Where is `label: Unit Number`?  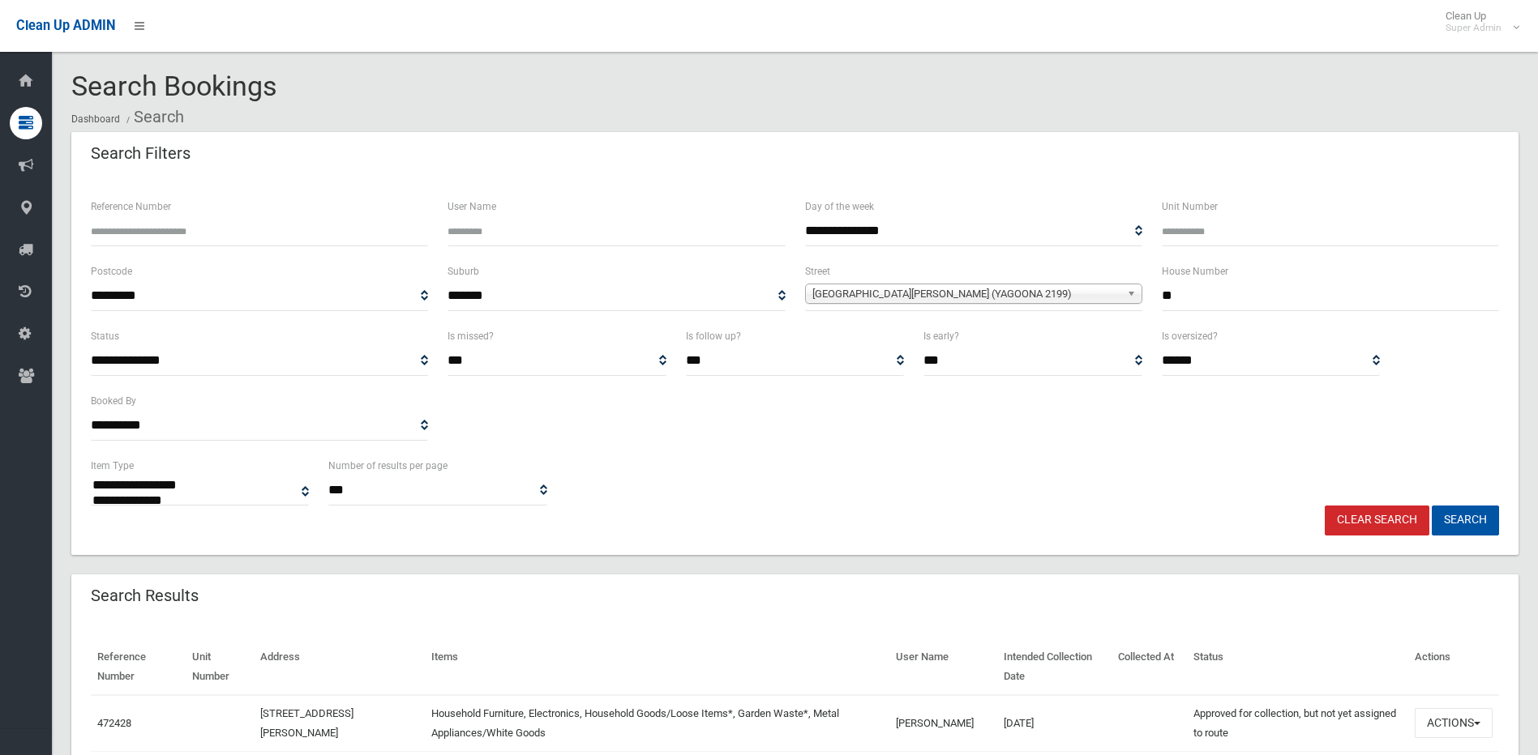 label: Unit Number is located at coordinates (1189, 207).